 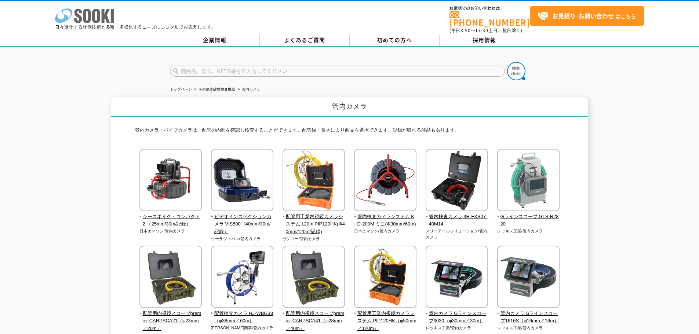 I want to click on a: よくあるご質問, so click(x=305, y=40).